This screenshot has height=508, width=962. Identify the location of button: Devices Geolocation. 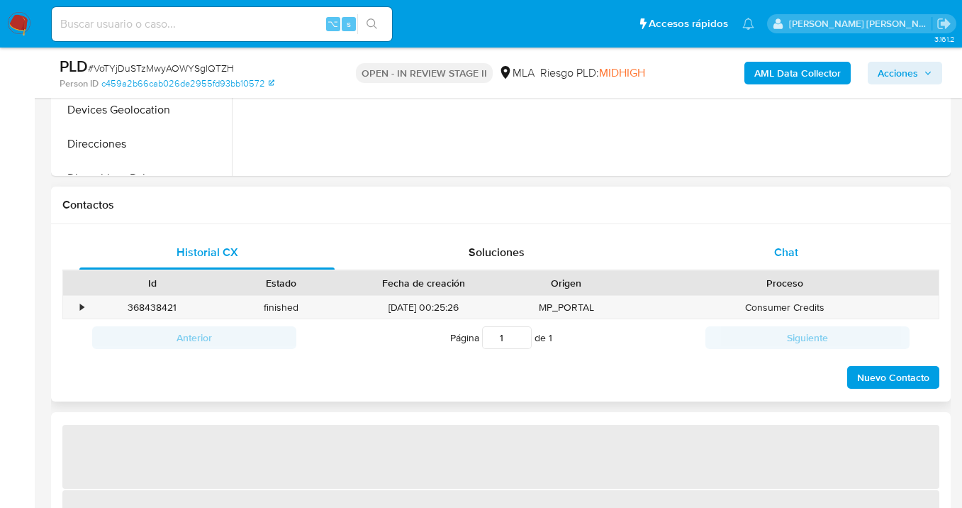
(143, 110).